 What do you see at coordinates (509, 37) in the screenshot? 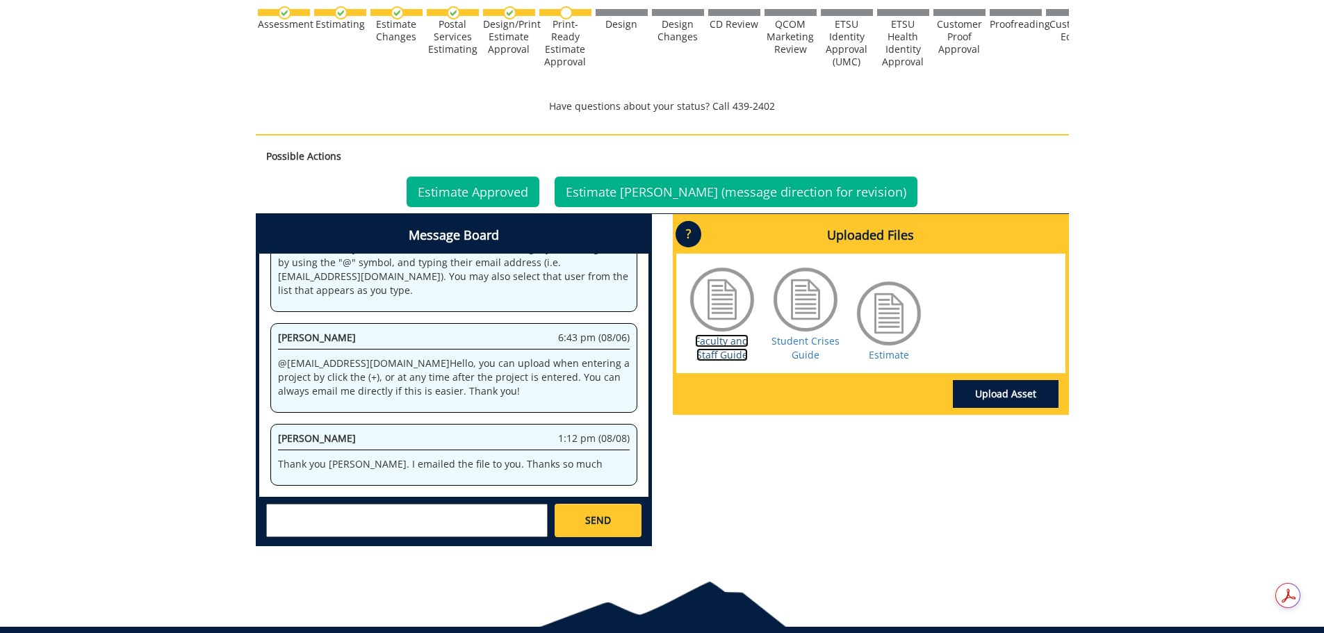
I see `div: Design/Print Estimate Approval` at bounding box center [509, 37].